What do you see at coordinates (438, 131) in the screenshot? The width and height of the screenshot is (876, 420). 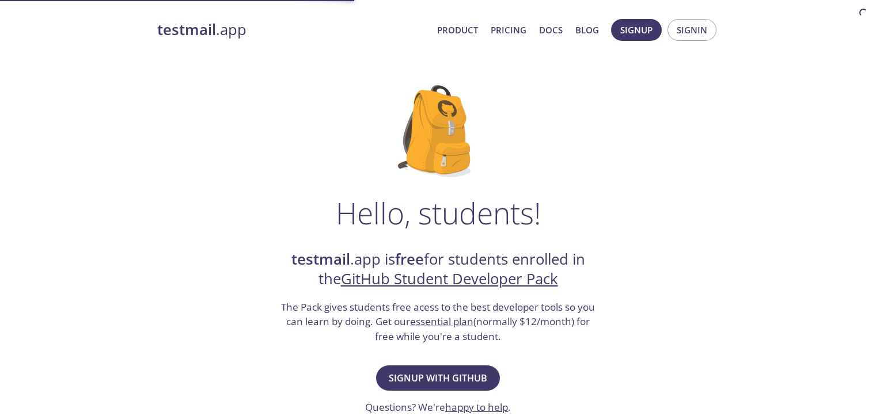 I see `img: github-student-backpack.png` at bounding box center [438, 131].